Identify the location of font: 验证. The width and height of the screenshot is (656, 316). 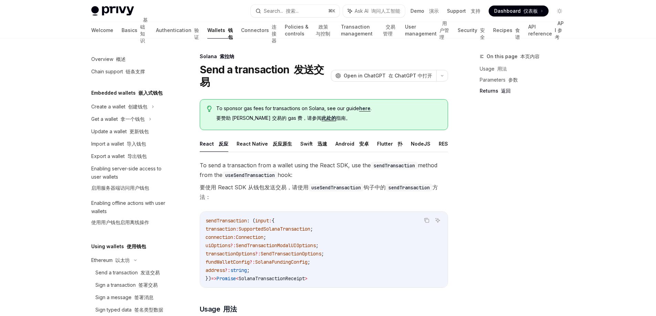
(197, 33).